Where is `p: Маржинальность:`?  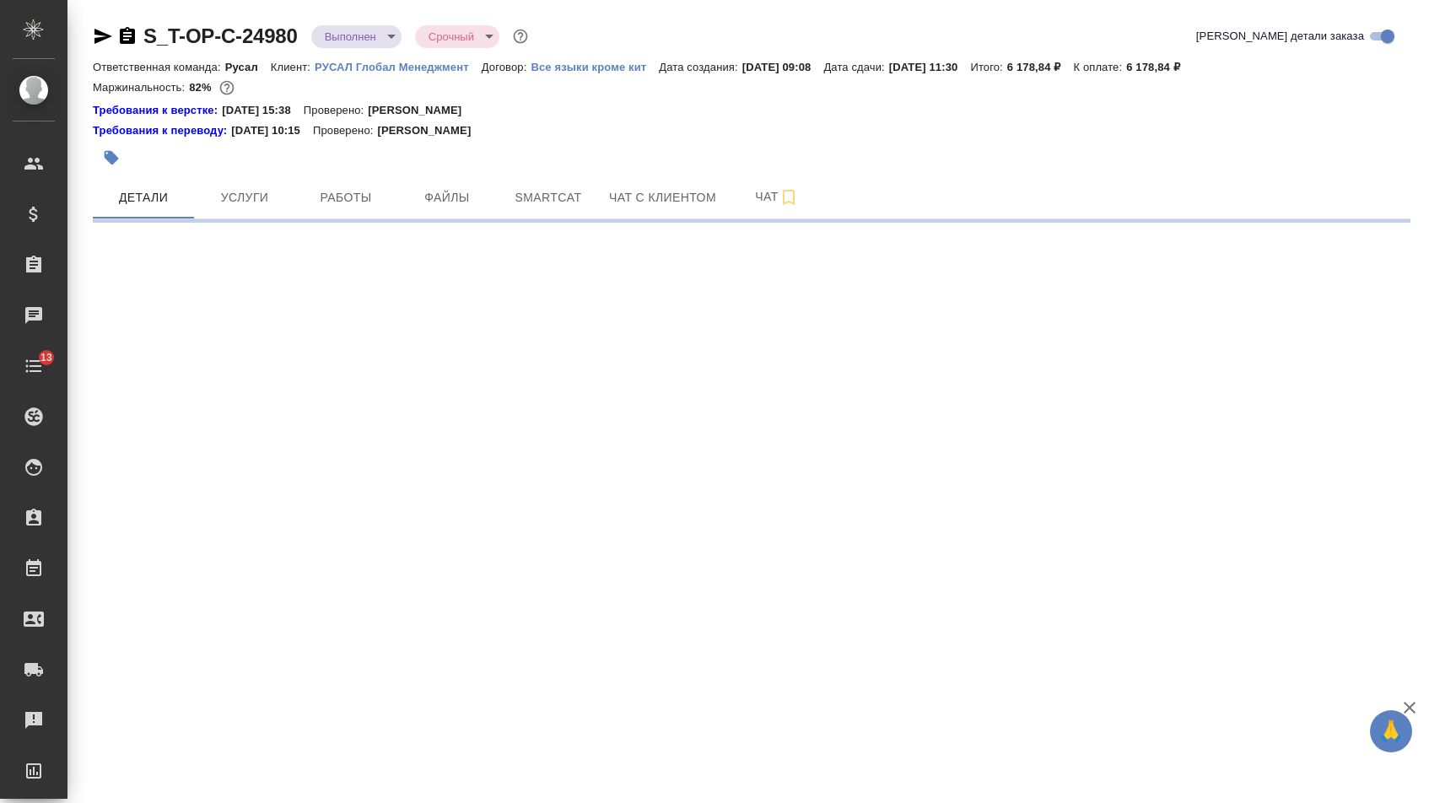 p: Маржинальность: is located at coordinates (141, 87).